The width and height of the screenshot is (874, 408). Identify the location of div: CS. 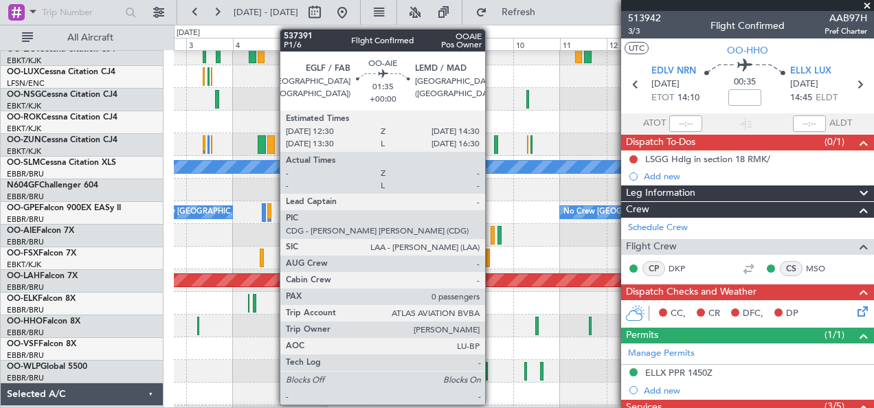
(791, 269).